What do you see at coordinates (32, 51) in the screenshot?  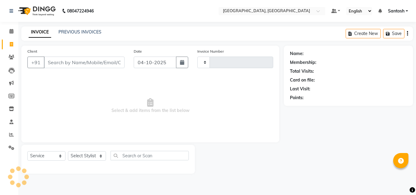 I see `label: Client` at bounding box center [32, 51].